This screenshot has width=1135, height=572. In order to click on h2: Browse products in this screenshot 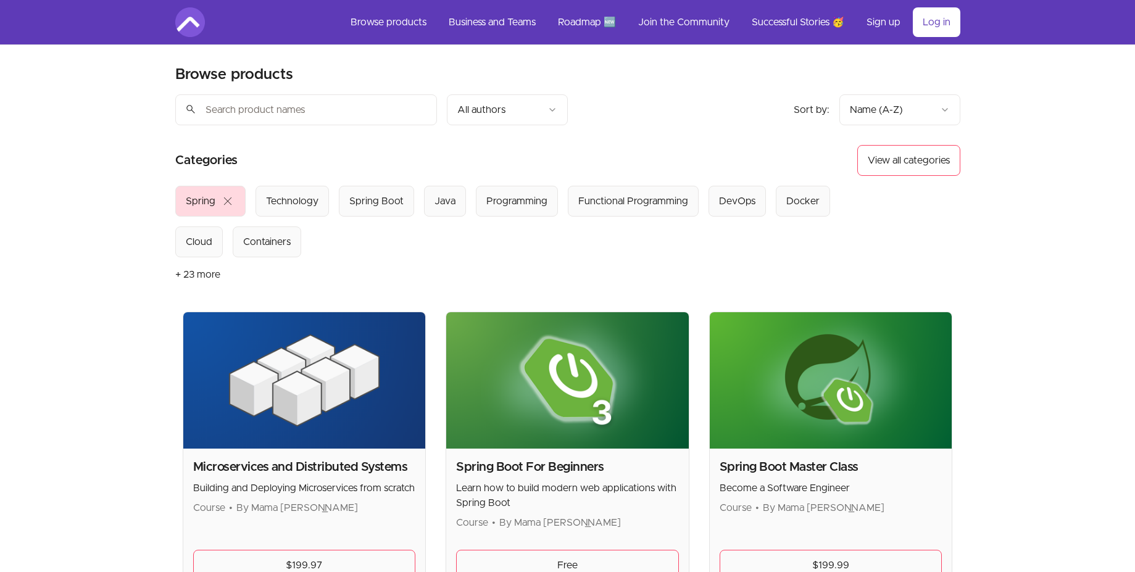, I will do `click(234, 75)`.